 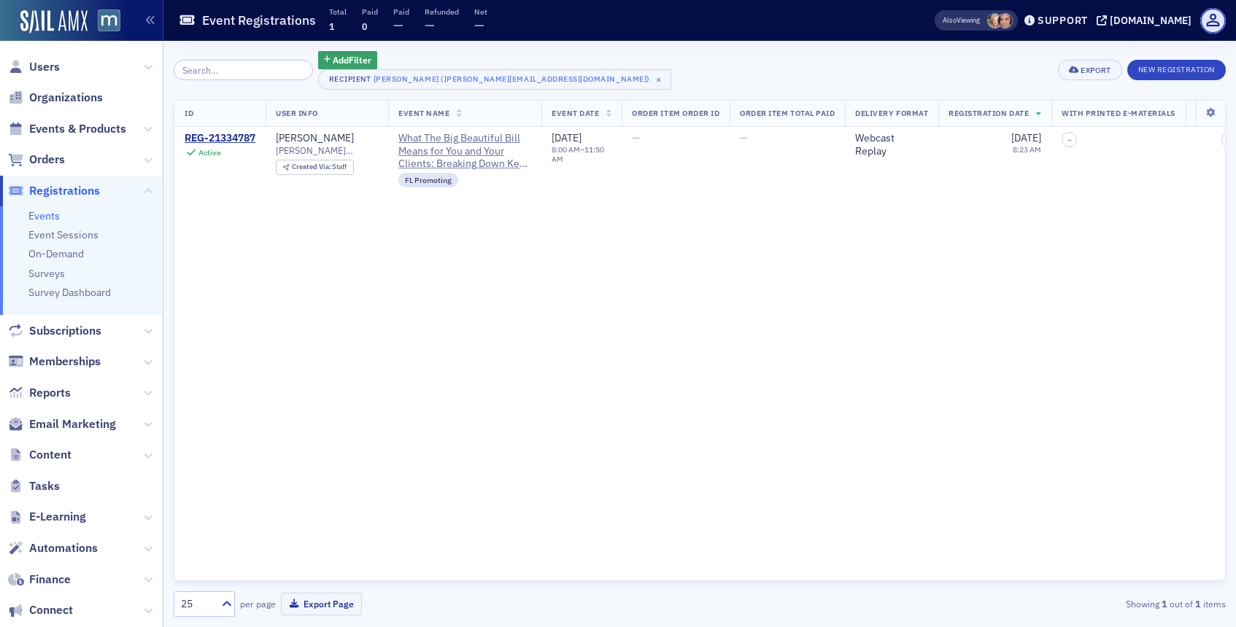 I want to click on span: Content, so click(x=50, y=455).